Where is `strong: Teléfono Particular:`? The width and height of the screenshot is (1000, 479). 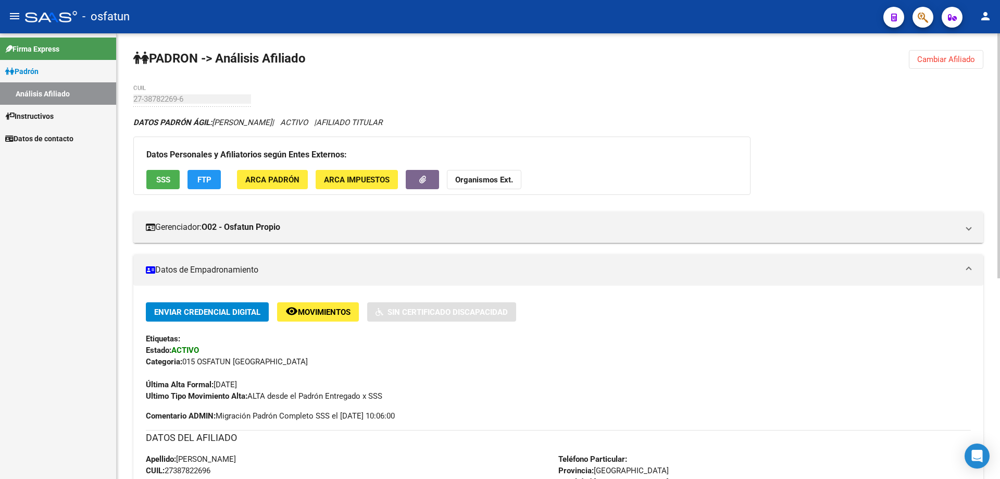 strong: Teléfono Particular: is located at coordinates (593, 459).